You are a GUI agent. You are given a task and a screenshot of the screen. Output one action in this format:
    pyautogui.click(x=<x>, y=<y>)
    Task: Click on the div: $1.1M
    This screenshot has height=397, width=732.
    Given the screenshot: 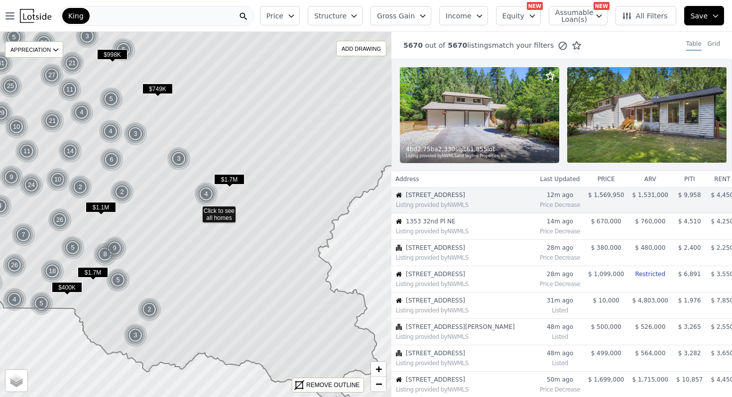 What is the action you would take?
    pyautogui.click(x=101, y=209)
    